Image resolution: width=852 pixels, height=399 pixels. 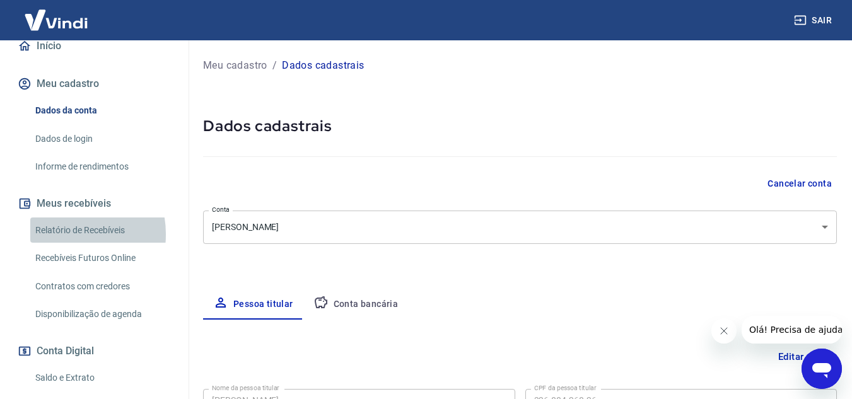 What do you see at coordinates (253, 305) in the screenshot?
I see `button: Pessoa titular` at bounding box center [253, 305].